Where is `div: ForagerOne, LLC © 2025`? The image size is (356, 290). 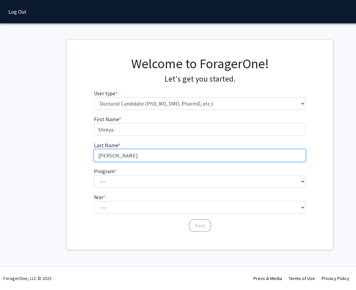 div: ForagerOne, LLC © 2025 is located at coordinates (27, 278).